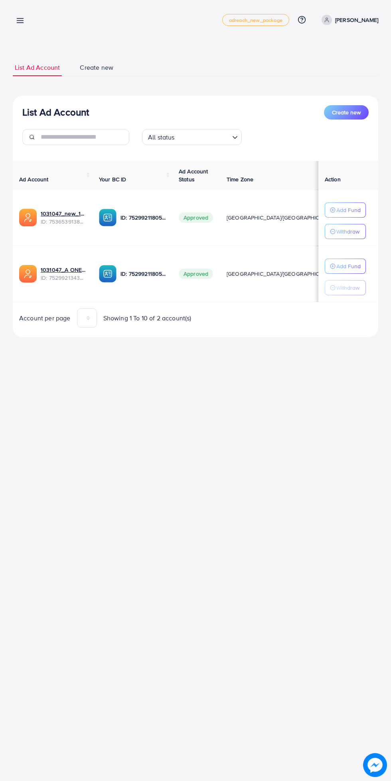  What do you see at coordinates (255, 20) in the screenshot?
I see `span: adreach_new_package` at bounding box center [255, 20].